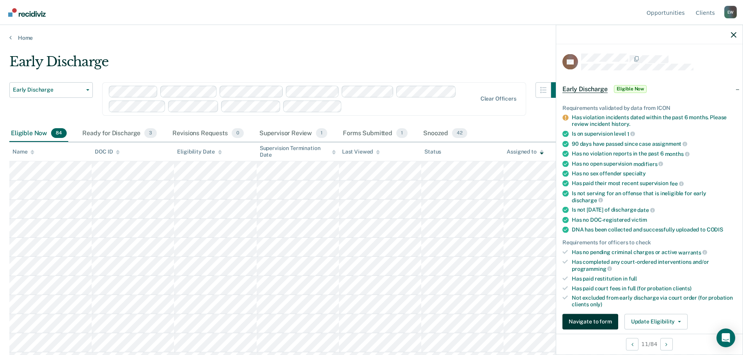 The height and width of the screenshot is (355, 743). What do you see at coordinates (654, 301) in the screenshot?
I see `div: Not excluded from early discharge via court order (for probation clients` at bounding box center [654, 301].